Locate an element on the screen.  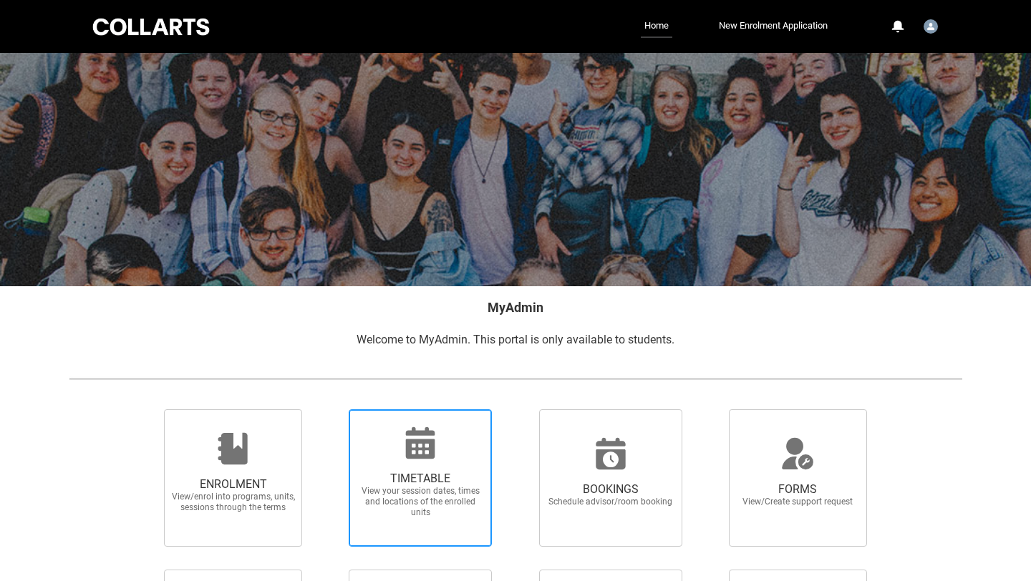
a: Home is located at coordinates (656, 26).